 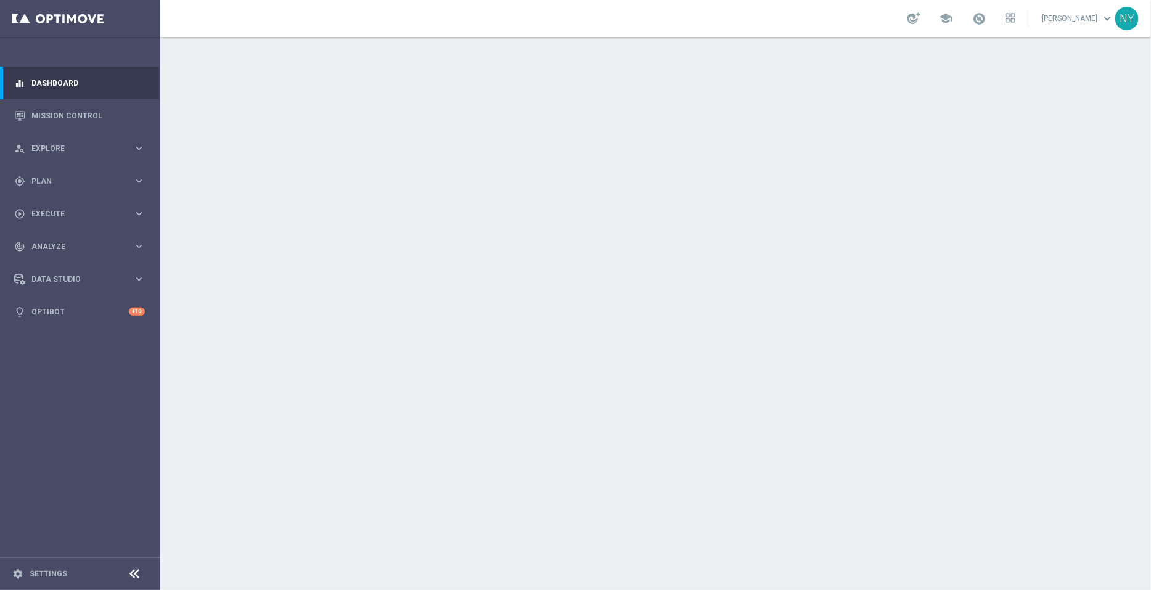 What do you see at coordinates (20, 83) in the screenshot?
I see `i: equalizer` at bounding box center [20, 83].